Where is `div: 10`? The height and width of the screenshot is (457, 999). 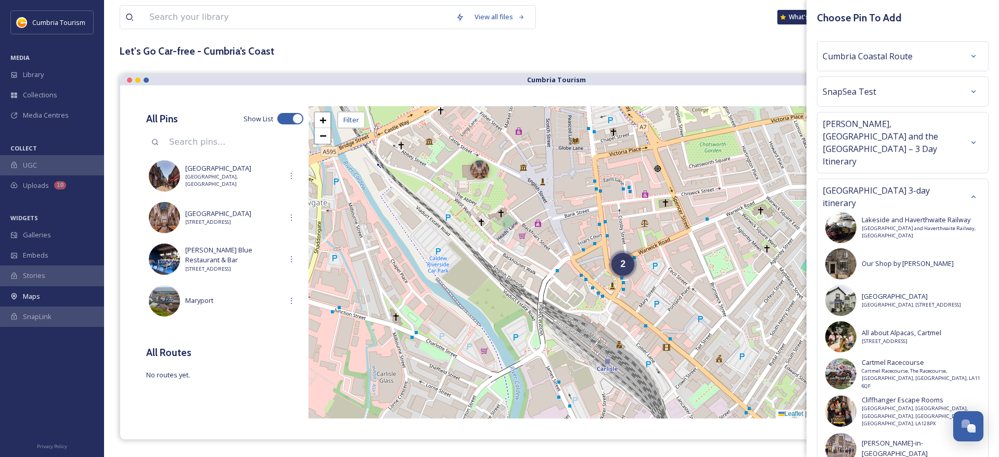
div: 10 is located at coordinates (60, 185).